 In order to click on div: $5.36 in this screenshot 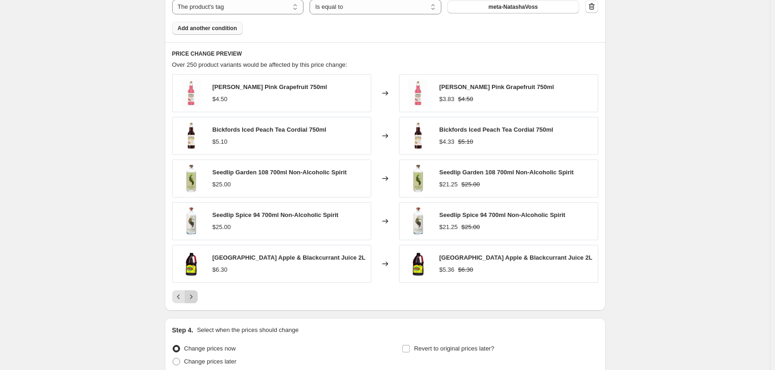, I will do `click(447, 270)`.